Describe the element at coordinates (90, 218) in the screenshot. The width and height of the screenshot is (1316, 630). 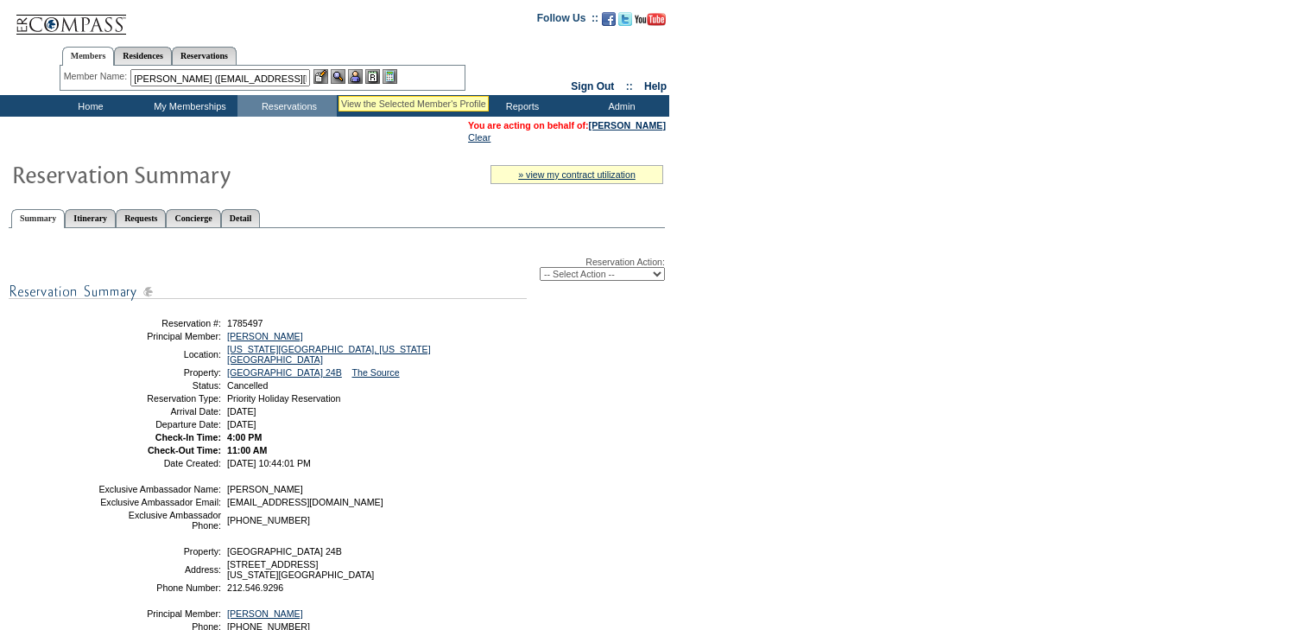
I see `a: Itinerary` at that location.